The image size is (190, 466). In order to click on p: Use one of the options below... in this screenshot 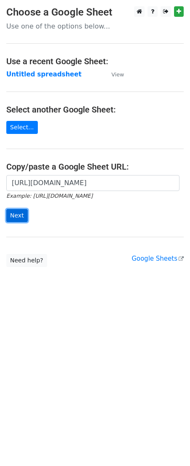, I will do `click(95, 26)`.